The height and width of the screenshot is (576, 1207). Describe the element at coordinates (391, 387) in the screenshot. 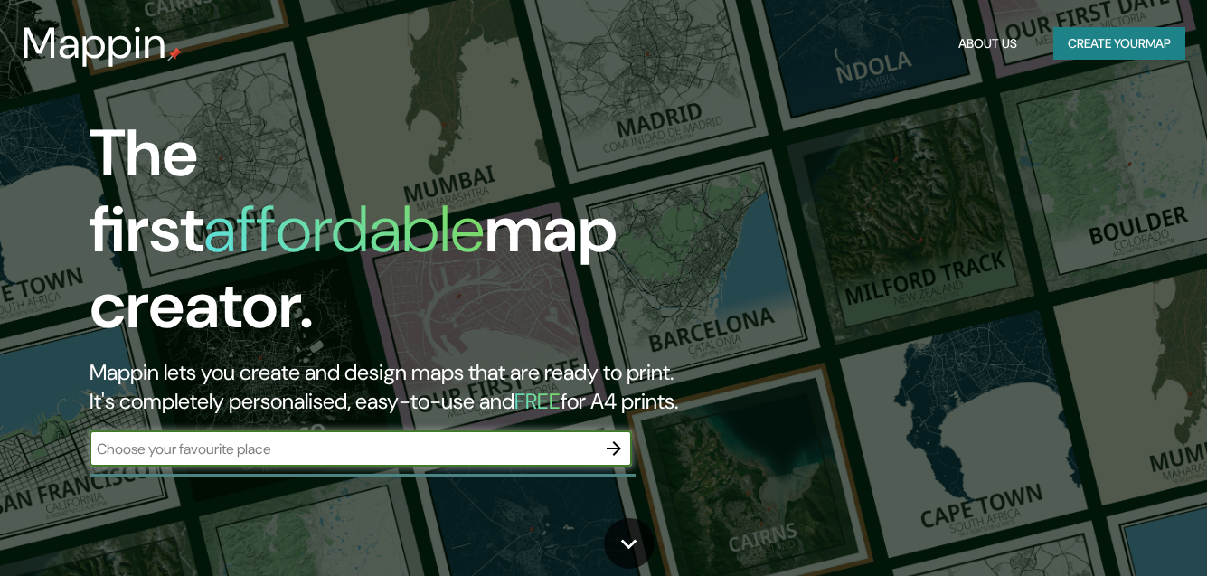

I see `h2: Mappin lets you create and design maps that are ready to print. It's completely personalised, eas...` at that location.